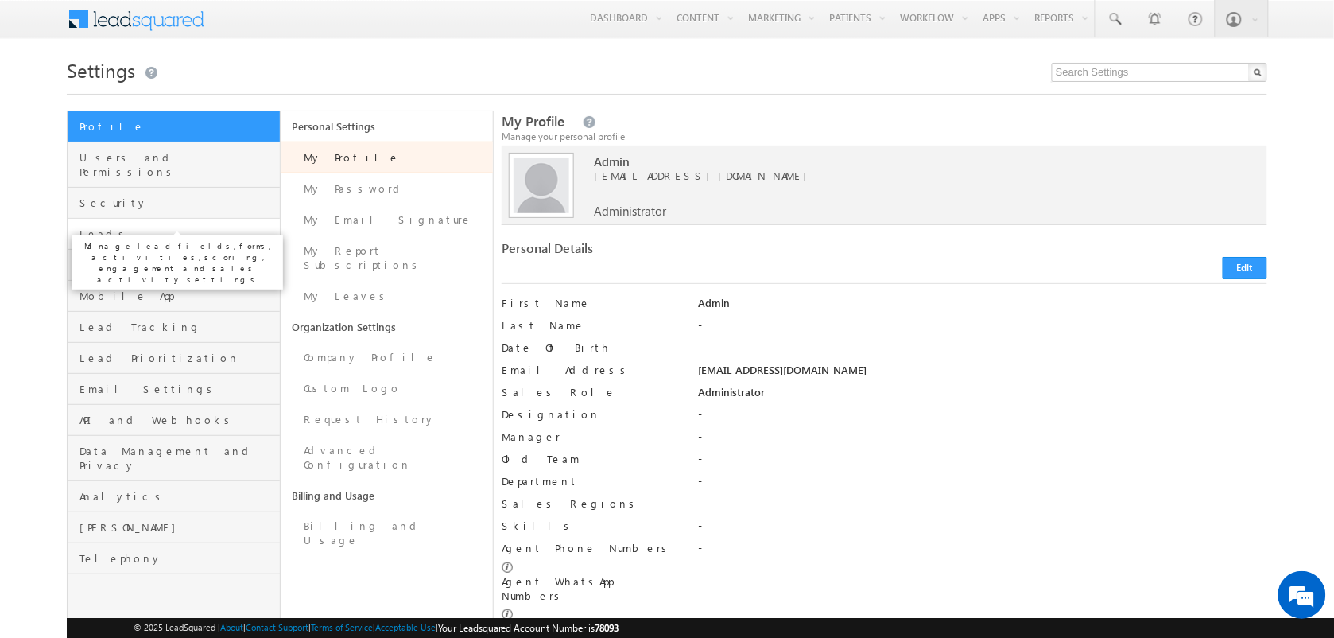 This screenshot has width=1334, height=638. Describe the element at coordinates (590, 303) in the screenshot. I see `label: First Name` at that location.